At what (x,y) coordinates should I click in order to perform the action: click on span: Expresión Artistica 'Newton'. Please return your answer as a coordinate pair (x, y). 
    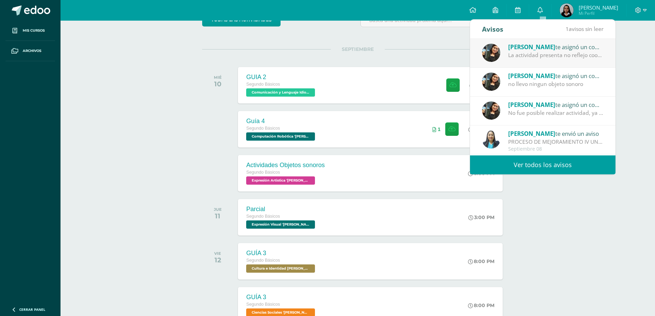
    Looking at the image, I should click on (281, 181).